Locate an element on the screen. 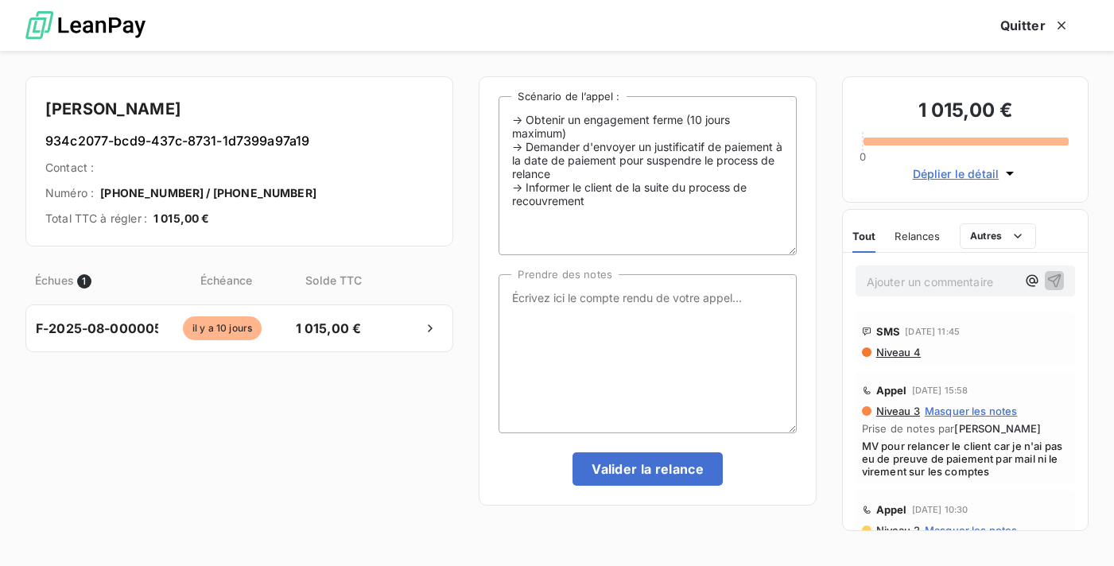 This screenshot has height=566, width=1114. span: Niveau 4 is located at coordinates (897, 352).